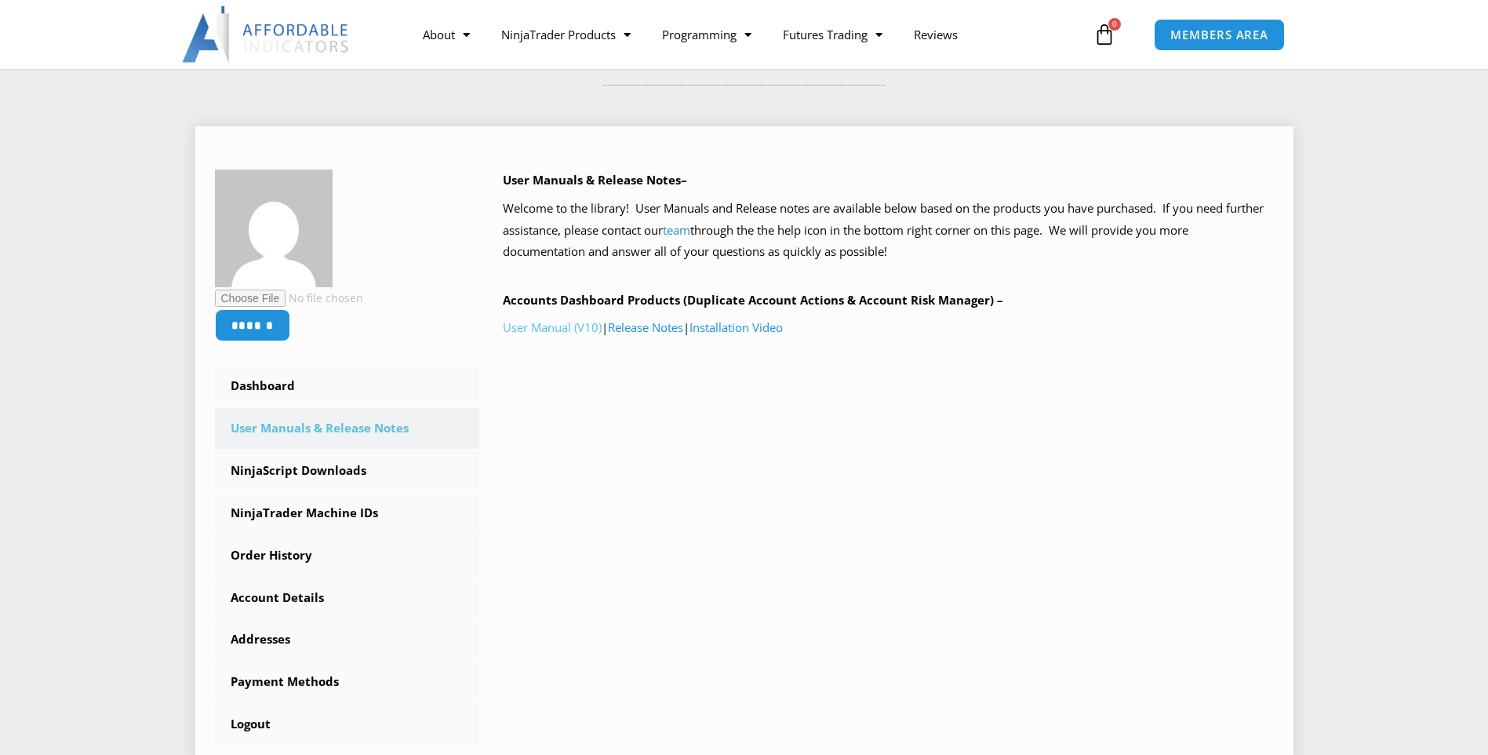 This screenshot has height=755, width=1488. I want to click on a: Release Notes, so click(646, 327).